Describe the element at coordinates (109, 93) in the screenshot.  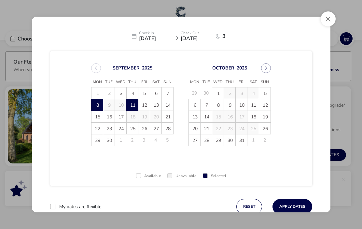
I see `span: 2` at that location.